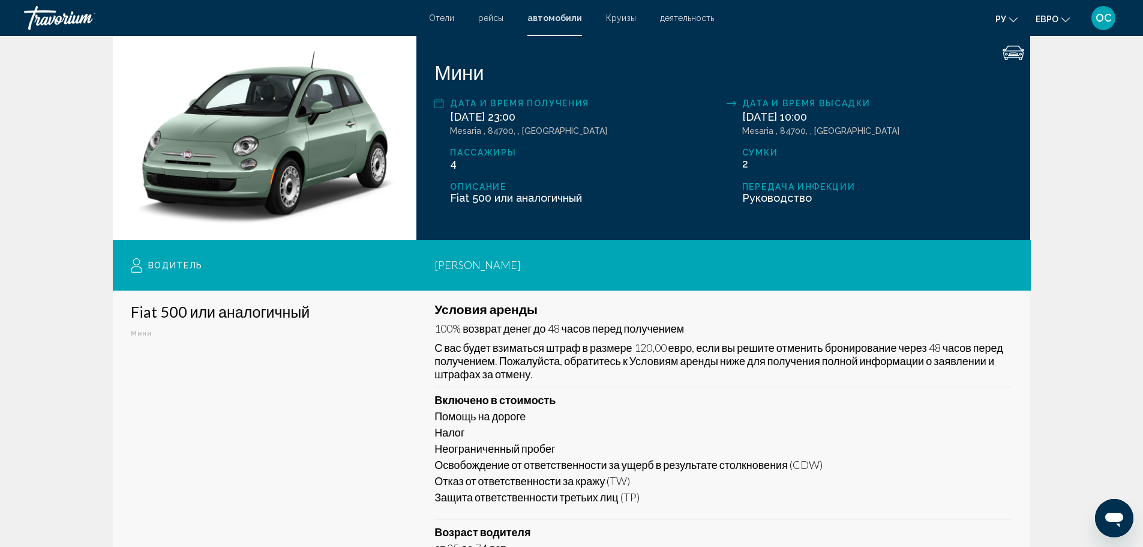  What do you see at coordinates (175, 265) in the screenshot?
I see `font: Водитель` at bounding box center [175, 265].